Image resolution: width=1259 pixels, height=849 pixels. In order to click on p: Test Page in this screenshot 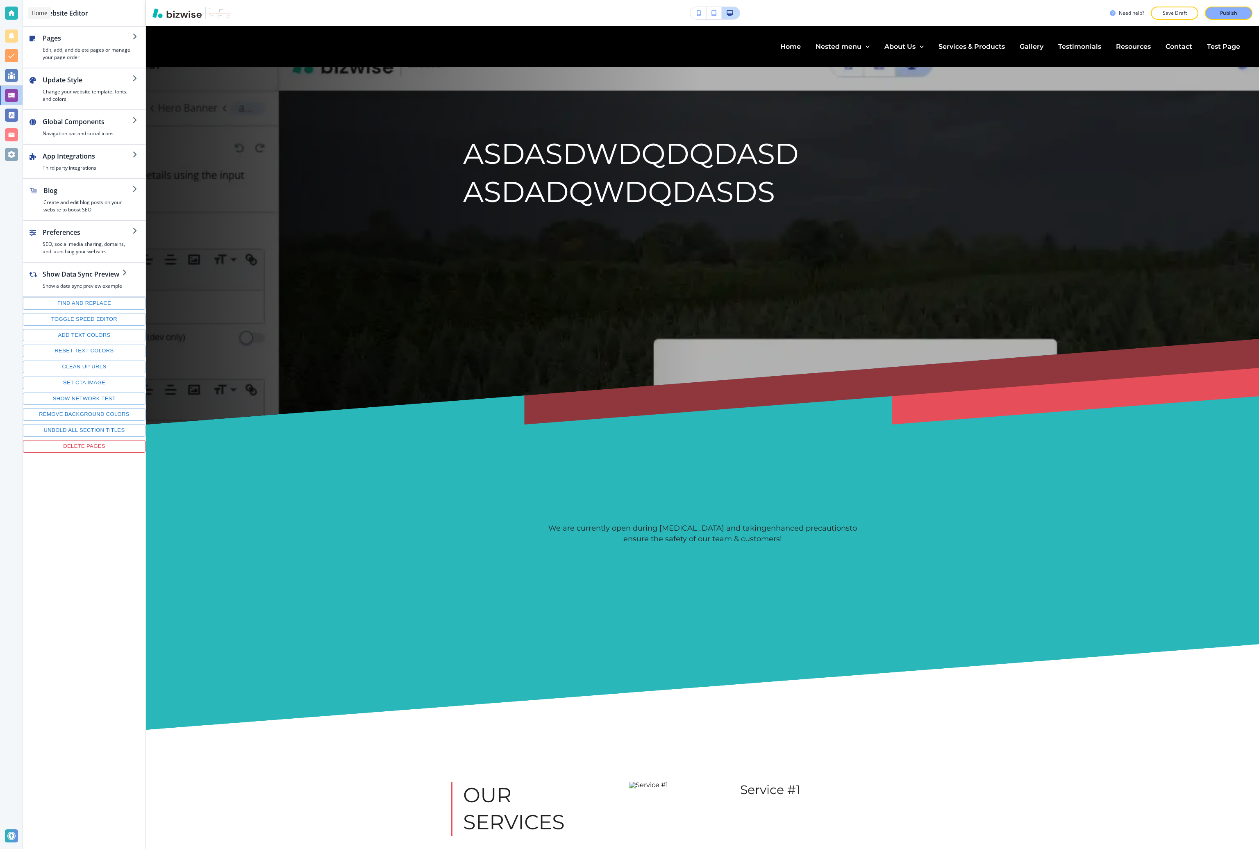, I will do `click(1223, 46)`.